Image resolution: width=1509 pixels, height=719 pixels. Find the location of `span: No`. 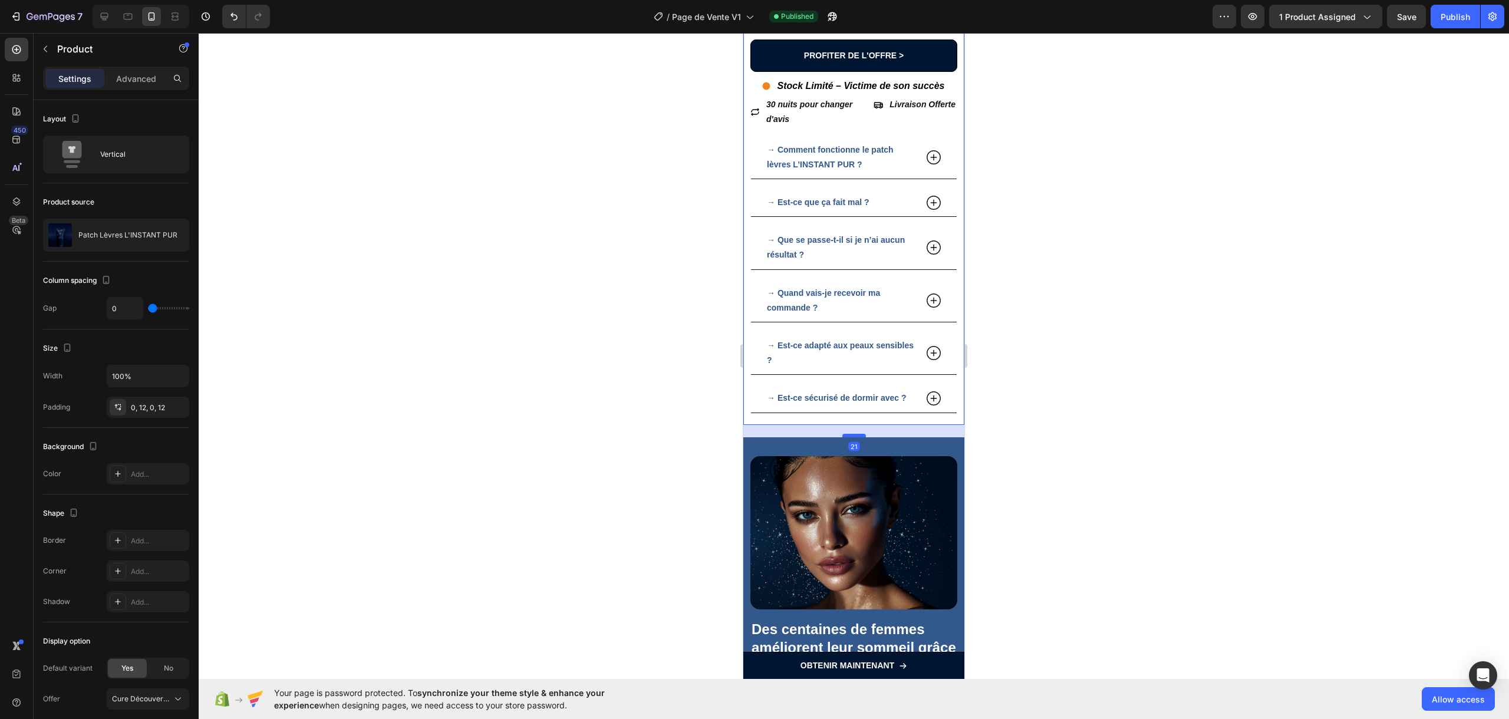

span: No is located at coordinates (169, 668).